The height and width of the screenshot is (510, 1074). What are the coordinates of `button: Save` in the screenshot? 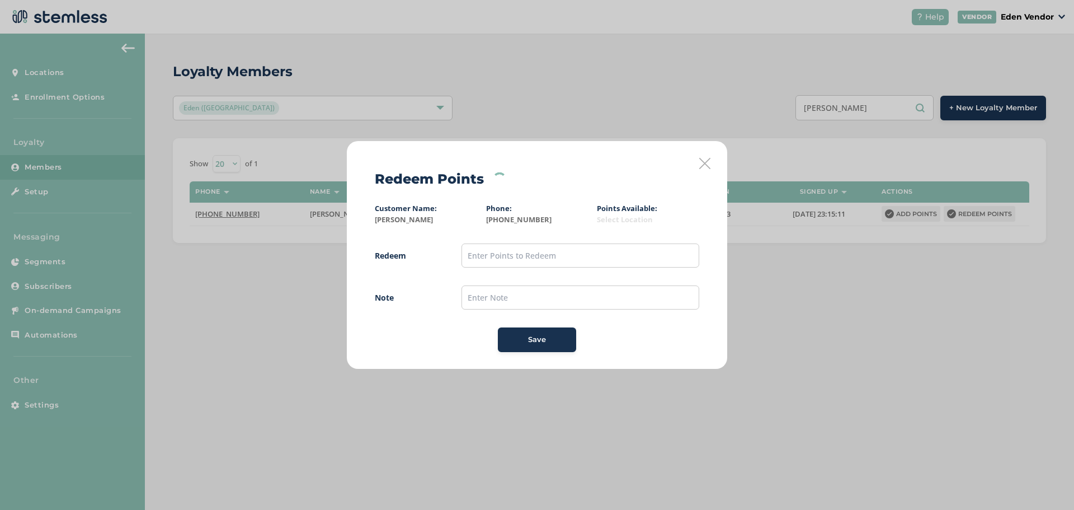 It's located at (537, 340).